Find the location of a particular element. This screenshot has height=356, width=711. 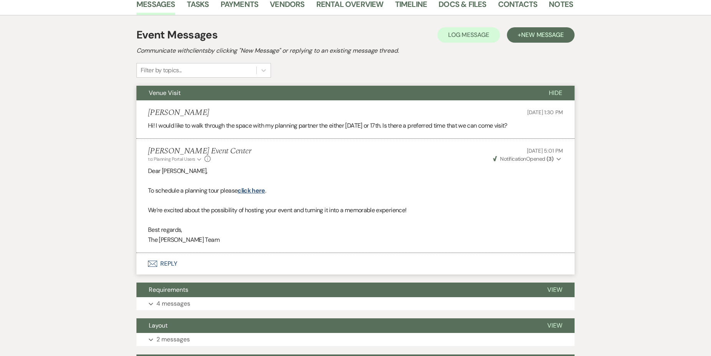

span: We’re excited about the possibility of hosting your event and turning it into a memorable experie... is located at coordinates (277, 210).